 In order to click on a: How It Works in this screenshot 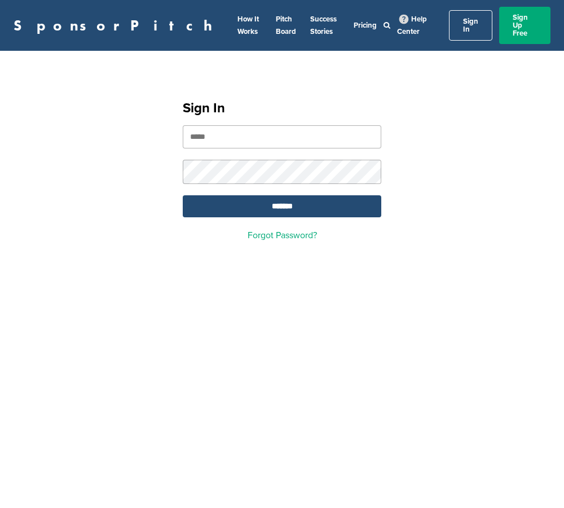, I will do `click(248, 25)`.